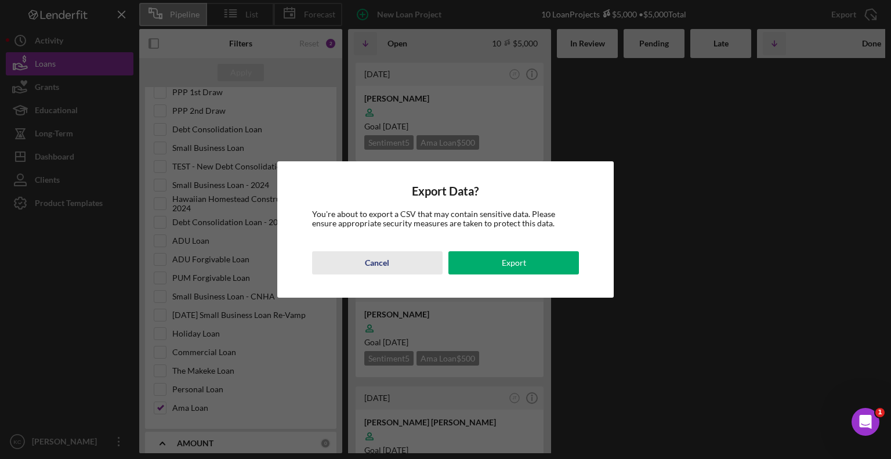 This screenshot has height=459, width=891. What do you see at coordinates (880, 412) in the screenshot?
I see `span: 1` at bounding box center [880, 412].